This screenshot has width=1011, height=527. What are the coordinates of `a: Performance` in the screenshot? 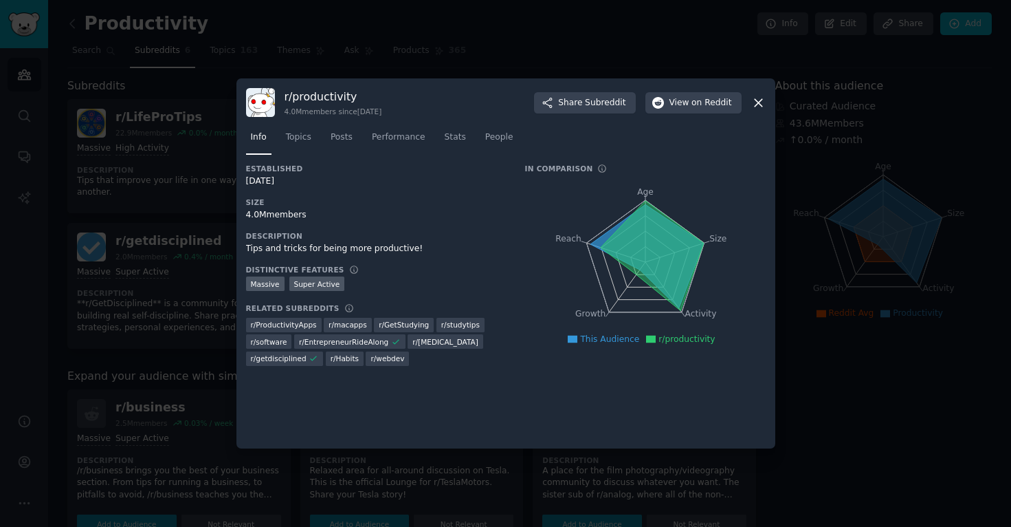 It's located at (399, 140).